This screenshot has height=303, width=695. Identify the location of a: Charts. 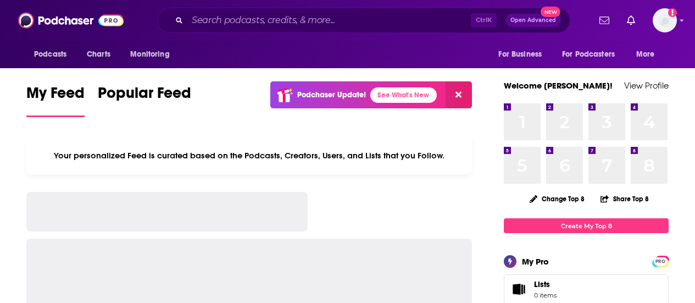
(98, 54).